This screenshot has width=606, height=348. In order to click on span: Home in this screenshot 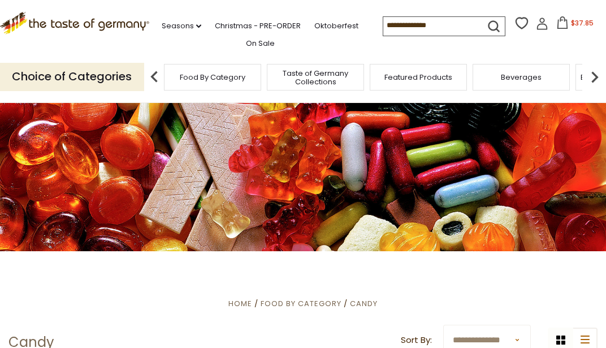, I will do `click(240, 303)`.